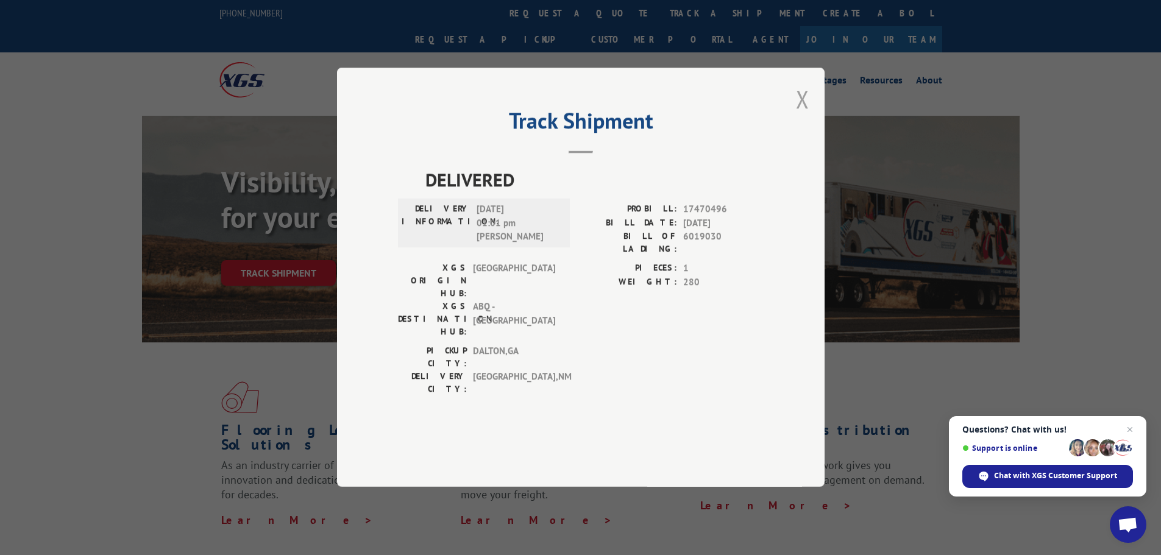 The image size is (1161, 555). What do you see at coordinates (629, 243) in the screenshot?
I see `label: BILL OF LADING:` at bounding box center [629, 243].